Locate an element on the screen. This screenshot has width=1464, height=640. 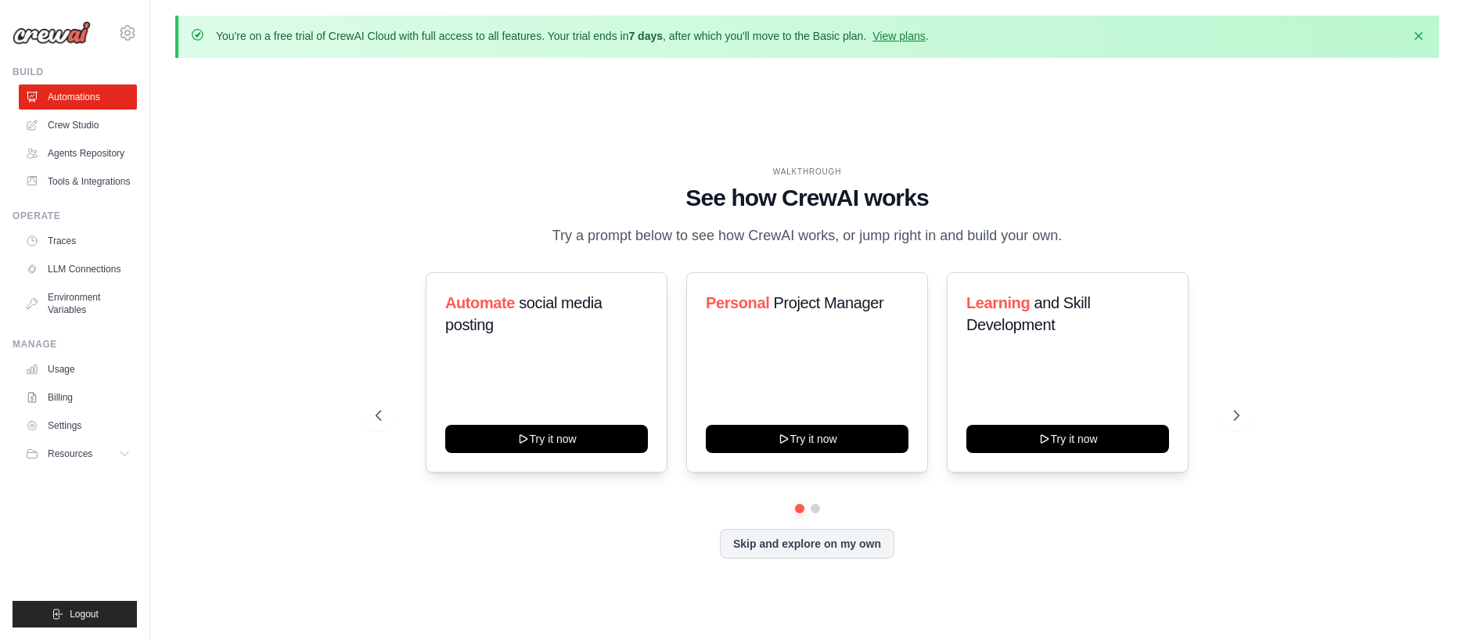
div: Chat Widget is located at coordinates (1425, 603).